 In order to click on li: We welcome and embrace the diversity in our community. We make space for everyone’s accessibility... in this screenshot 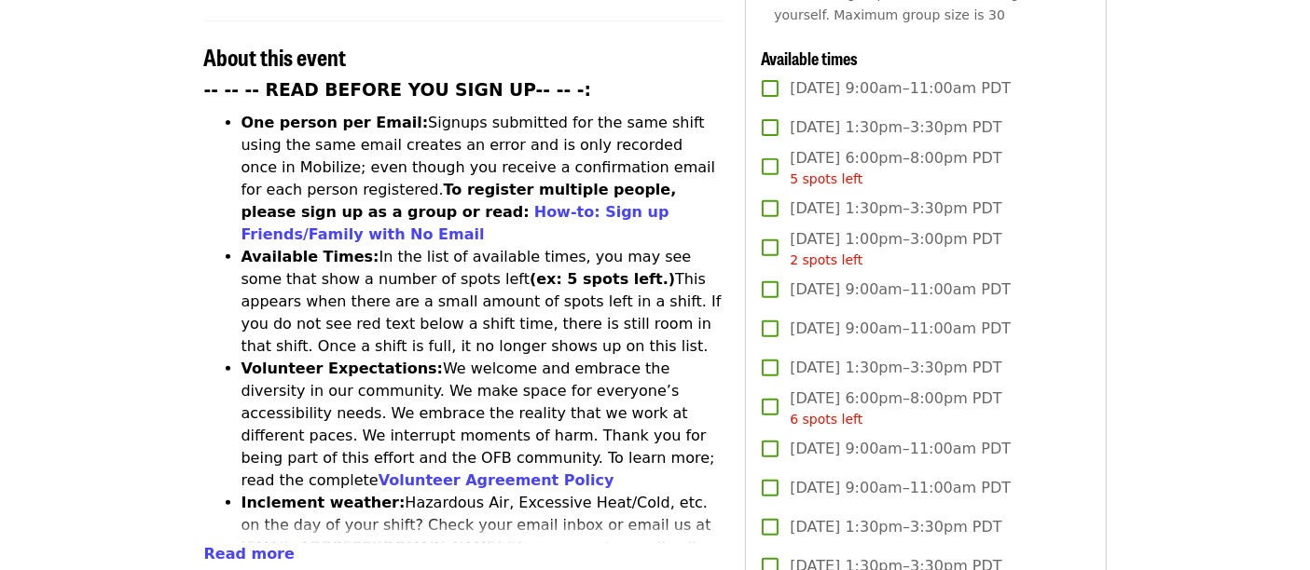, I will do `click(482, 425)`.